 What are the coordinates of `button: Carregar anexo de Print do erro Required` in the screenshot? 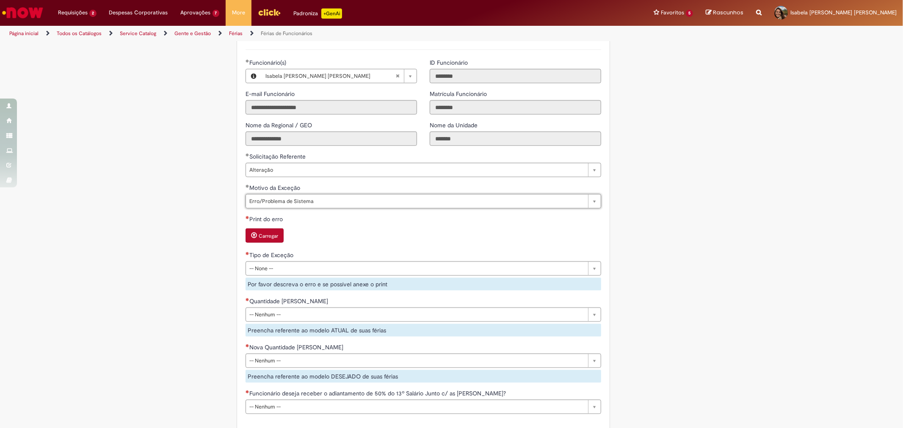 It's located at (265, 236).